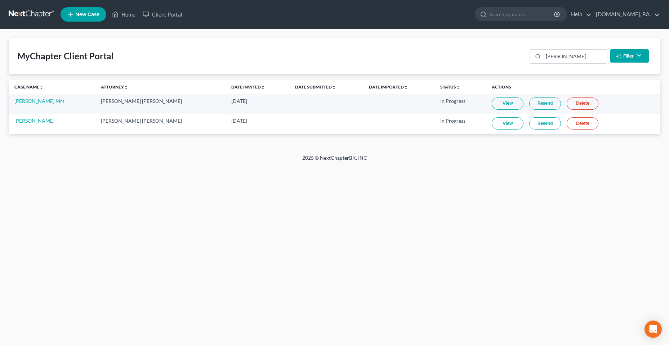 The width and height of the screenshot is (669, 345). Describe the element at coordinates (388, 87) in the screenshot. I see `a: Date Importedunfold_more` at that location.